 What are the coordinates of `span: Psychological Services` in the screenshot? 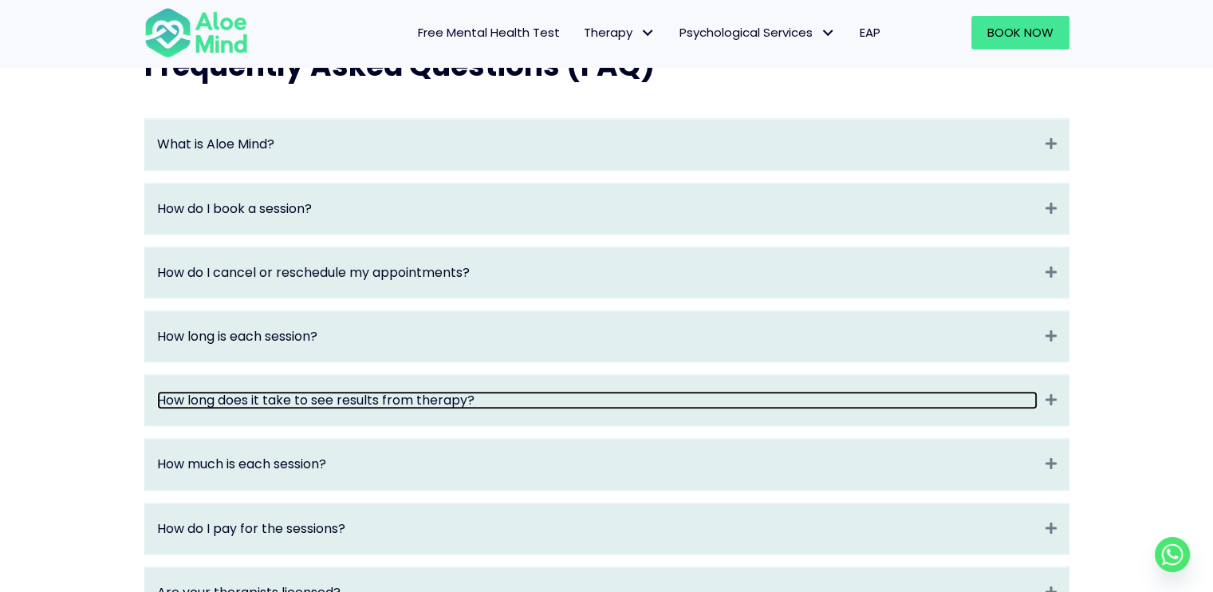 It's located at (757, 32).